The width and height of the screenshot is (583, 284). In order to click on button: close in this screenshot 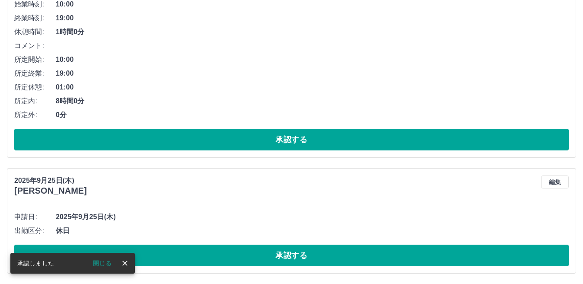, I will do `click(125, 263)`.